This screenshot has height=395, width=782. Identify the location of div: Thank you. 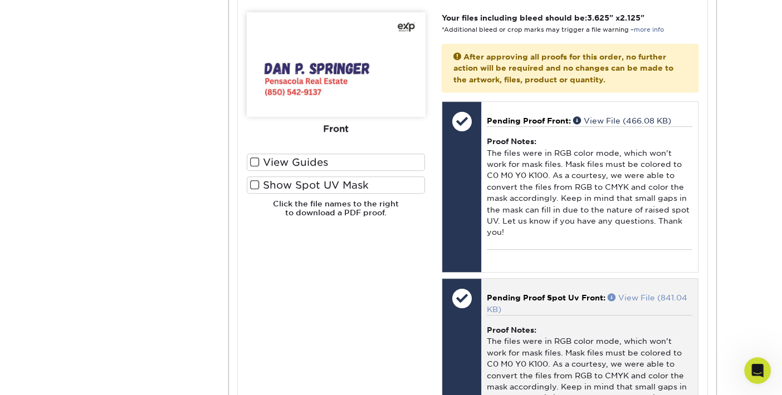
(96, 244).